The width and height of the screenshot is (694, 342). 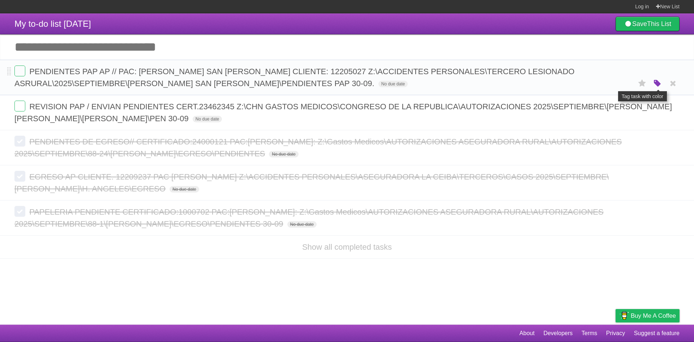 What do you see at coordinates (643, 83) in the screenshot?
I see `label: Star task` at bounding box center [643, 83].